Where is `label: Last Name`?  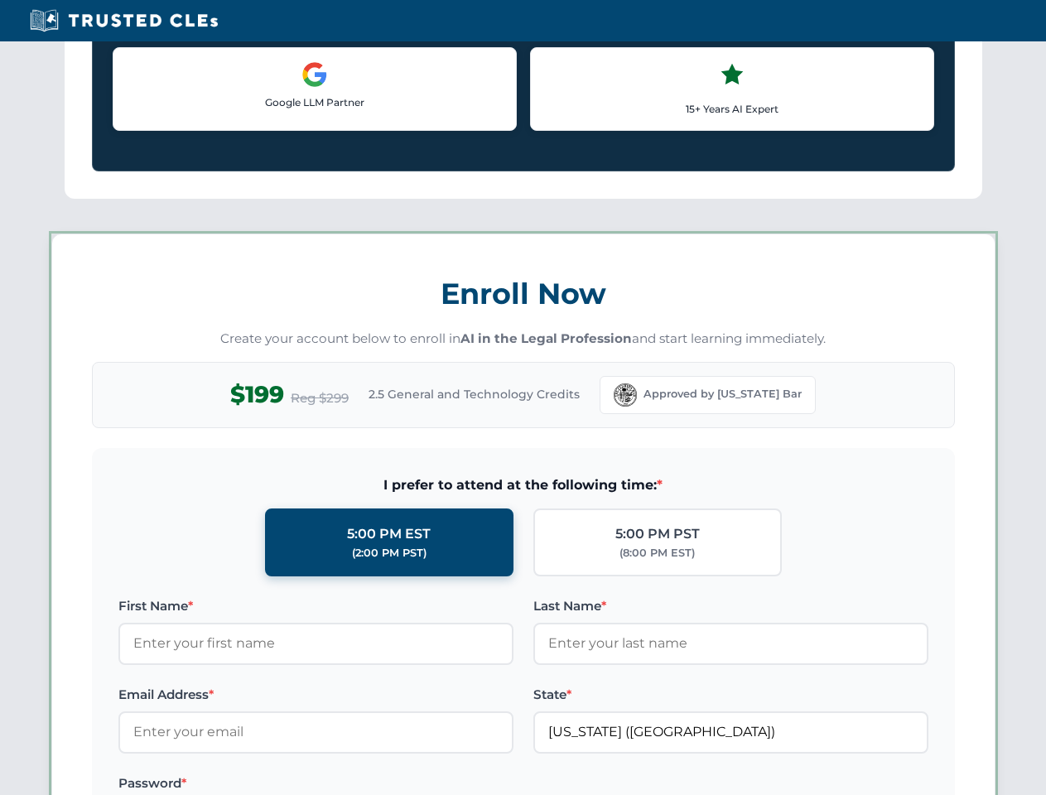 label: Last Name is located at coordinates (730, 606).